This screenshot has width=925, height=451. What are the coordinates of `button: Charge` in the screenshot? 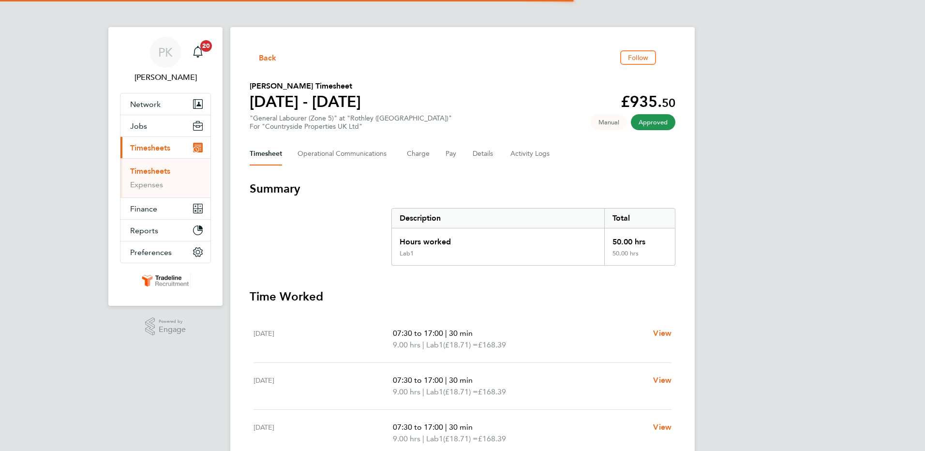 It's located at (419, 154).